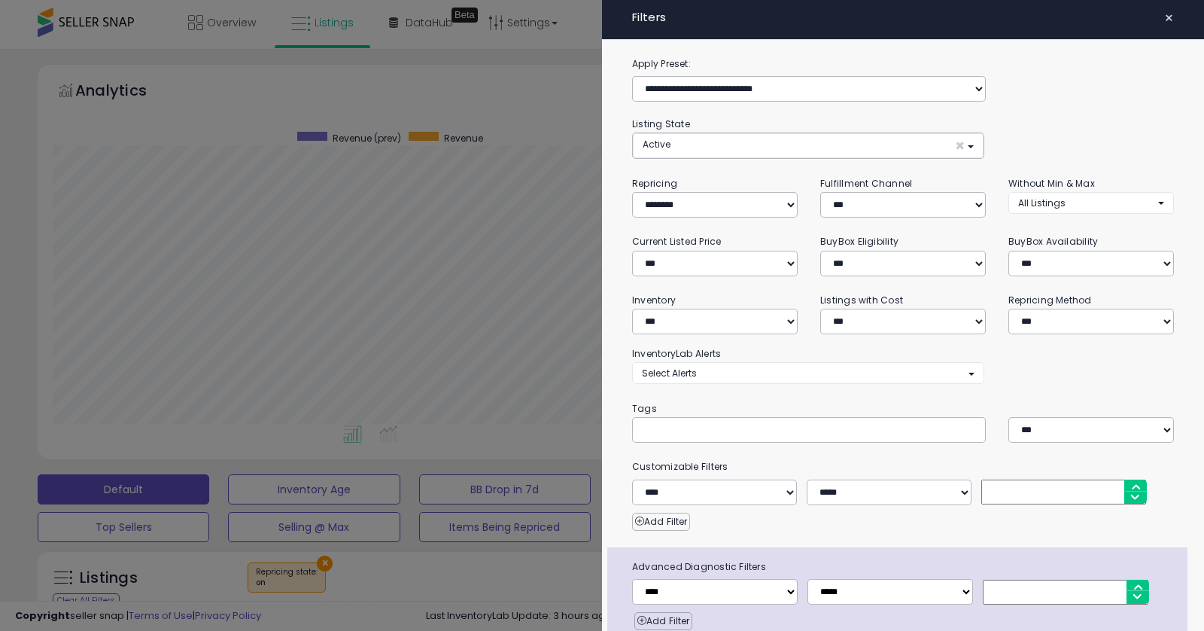 This screenshot has height=631, width=1204. I want to click on small: Listing State, so click(661, 123).